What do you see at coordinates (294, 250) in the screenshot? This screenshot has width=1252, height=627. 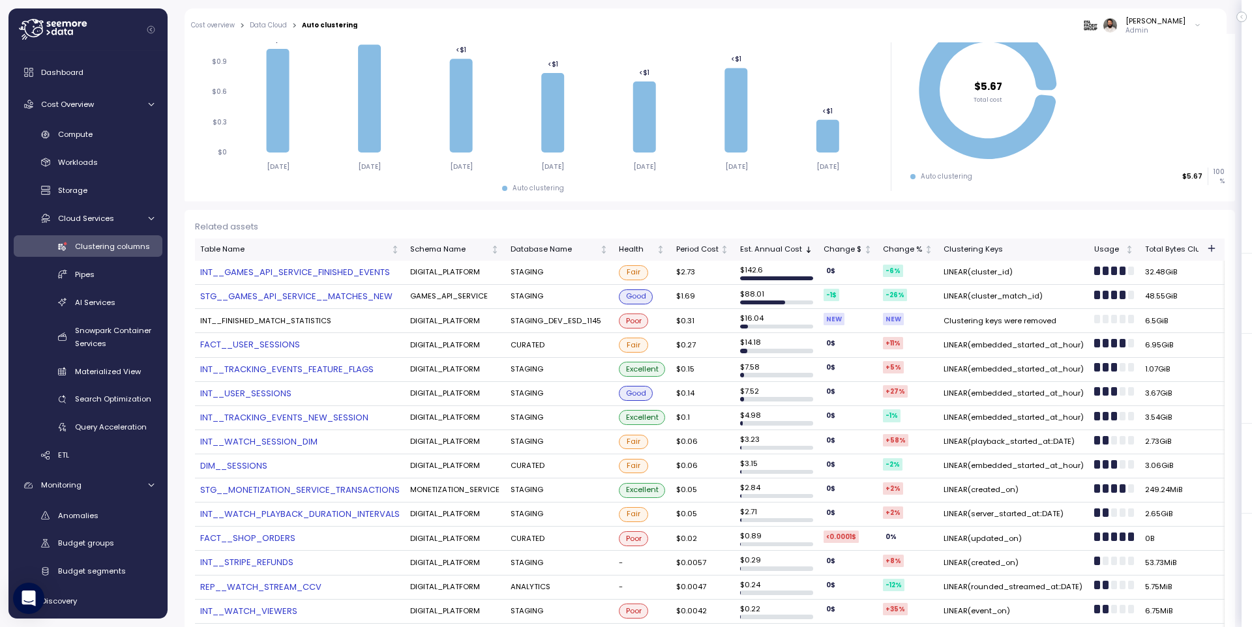 I see `div: Table Name` at bounding box center [294, 250].